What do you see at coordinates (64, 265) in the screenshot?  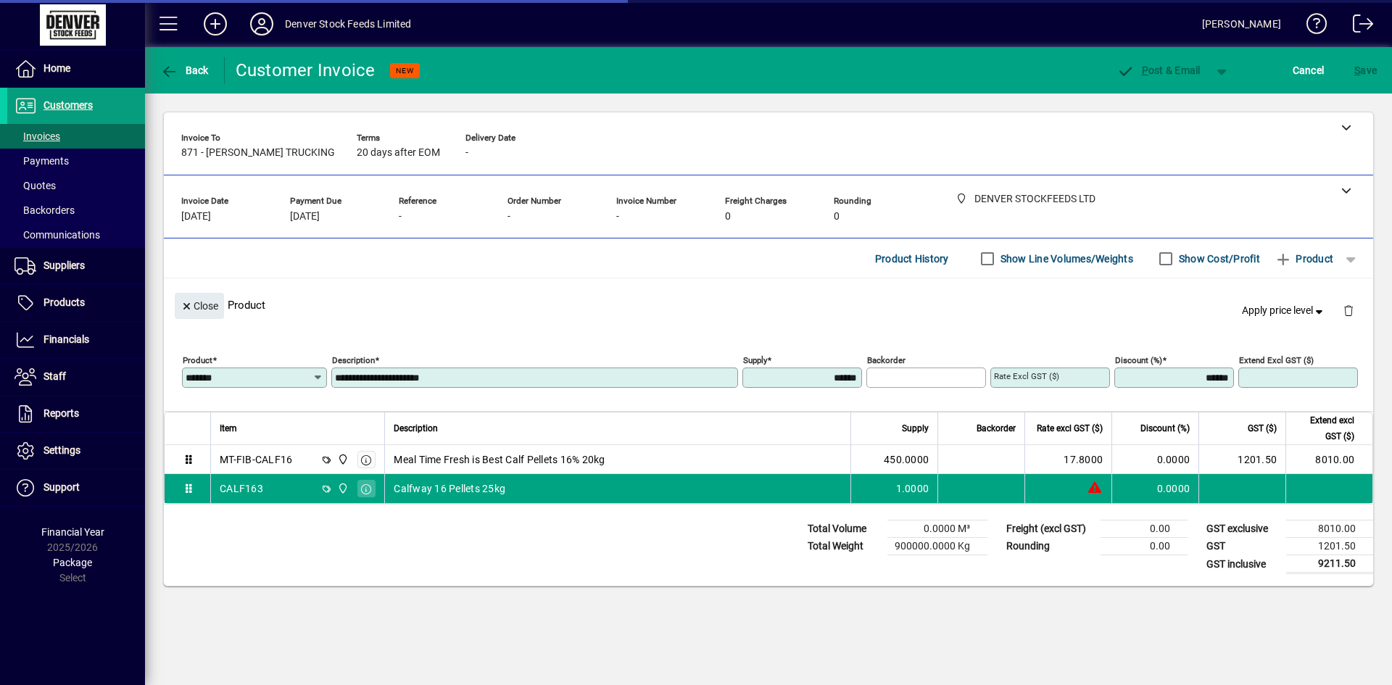 I see `span: Suppliers` at bounding box center [64, 265].